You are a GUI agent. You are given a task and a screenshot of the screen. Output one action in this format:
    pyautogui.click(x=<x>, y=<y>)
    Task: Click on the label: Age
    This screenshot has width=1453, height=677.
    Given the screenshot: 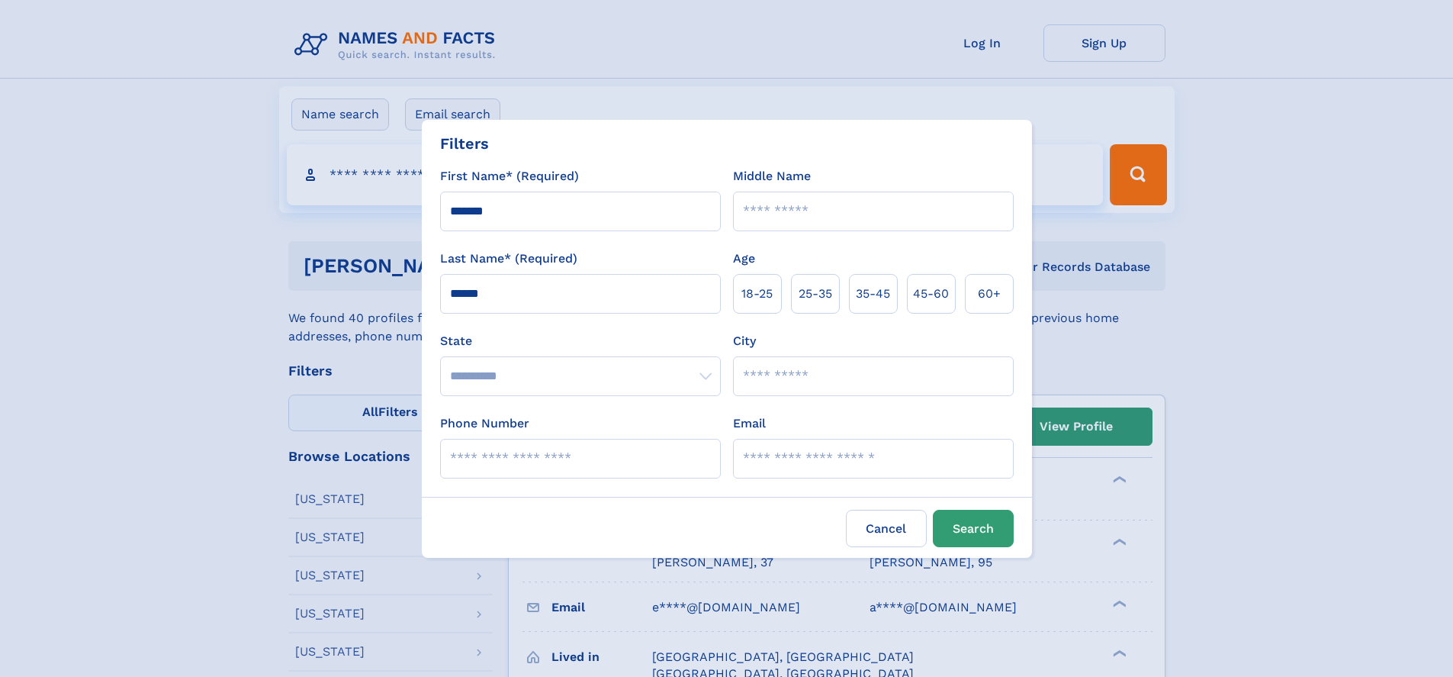 What is the action you would take?
    pyautogui.click(x=744, y=259)
    